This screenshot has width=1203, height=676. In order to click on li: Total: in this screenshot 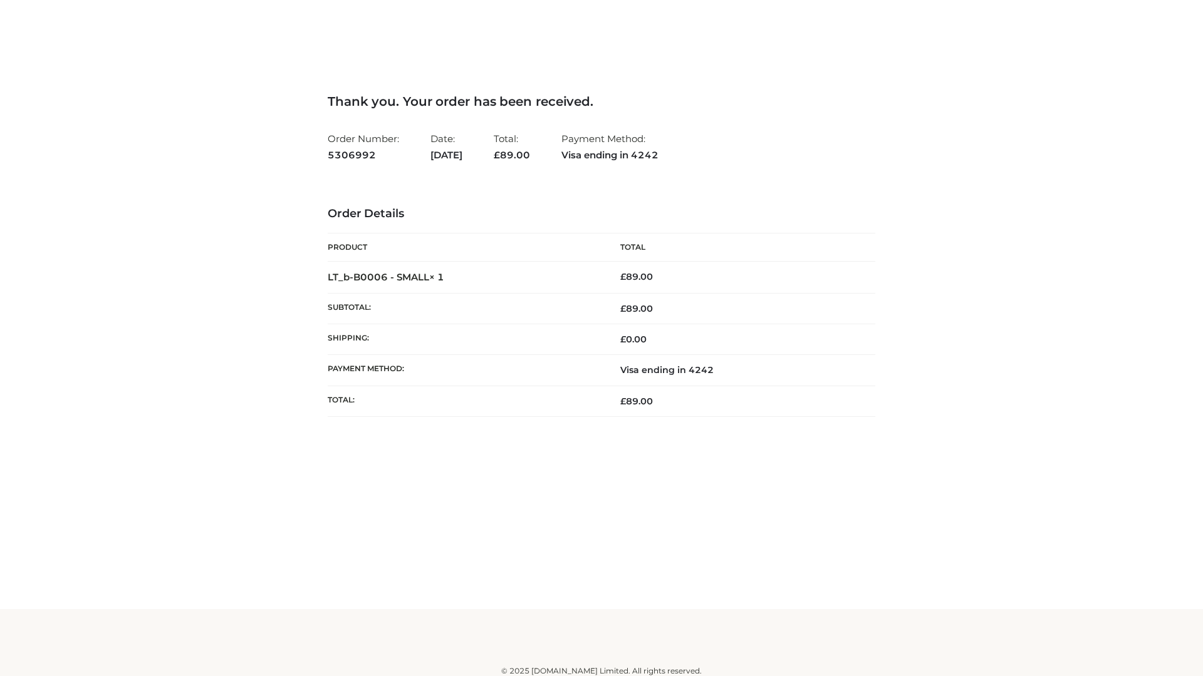, I will do `click(512, 147)`.